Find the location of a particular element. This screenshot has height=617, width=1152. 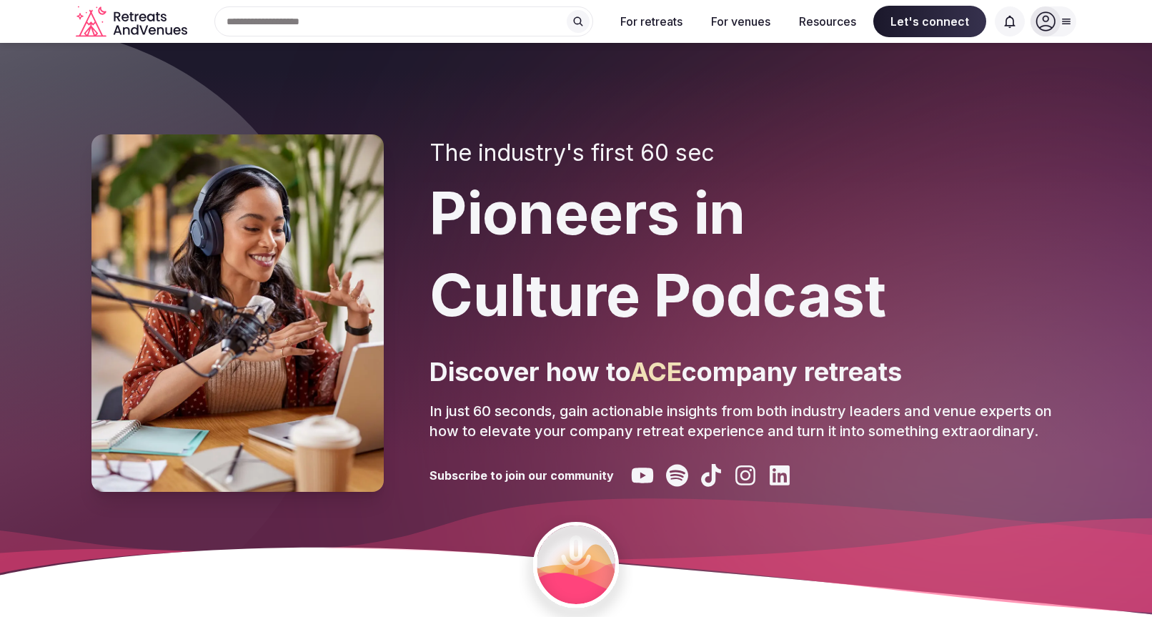

button: For retreats is located at coordinates (651, 21).